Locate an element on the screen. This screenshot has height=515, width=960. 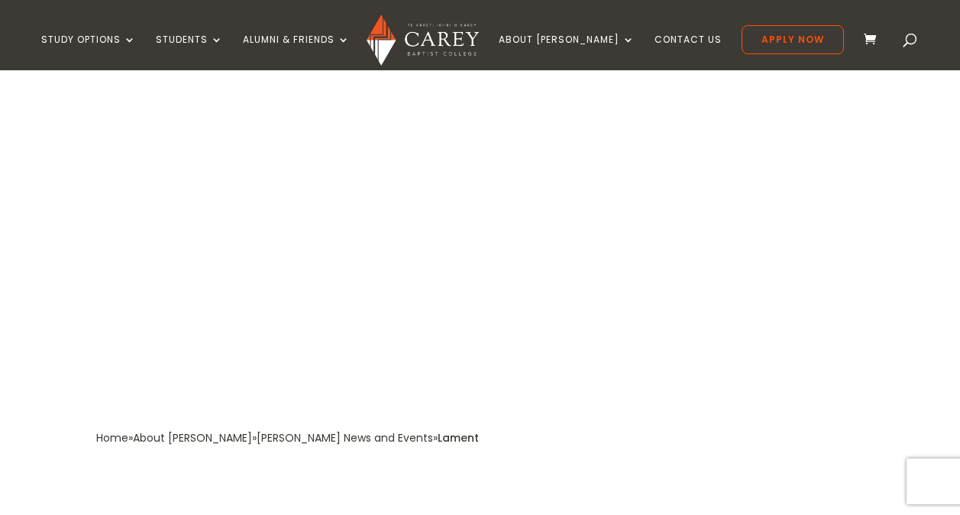
a: Contact Us is located at coordinates (688, 52).